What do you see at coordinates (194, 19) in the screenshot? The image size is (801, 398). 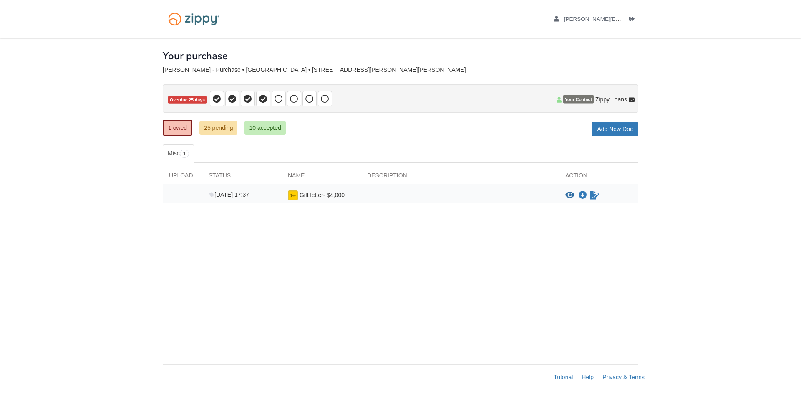 I see `img: Logo` at bounding box center [194, 19].